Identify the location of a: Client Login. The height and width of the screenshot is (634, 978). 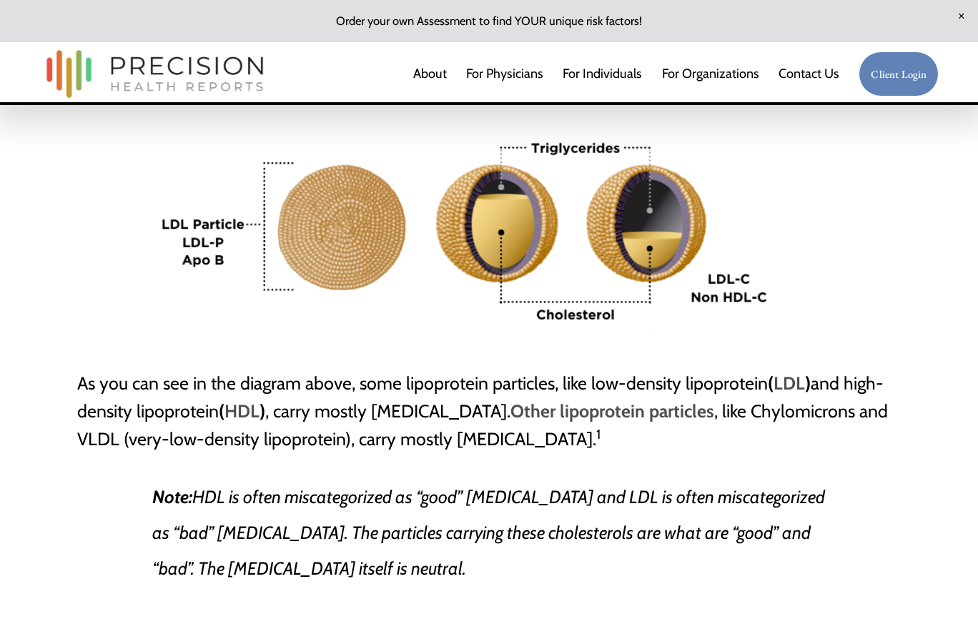
(899, 74).